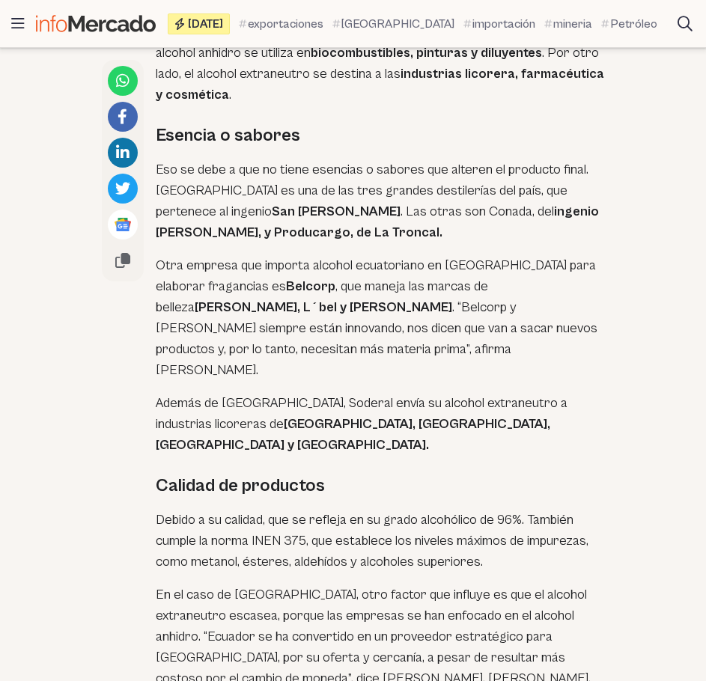 The height and width of the screenshot is (681, 706). I want to click on img: Infomercado Ecuador logo, so click(96, 23).